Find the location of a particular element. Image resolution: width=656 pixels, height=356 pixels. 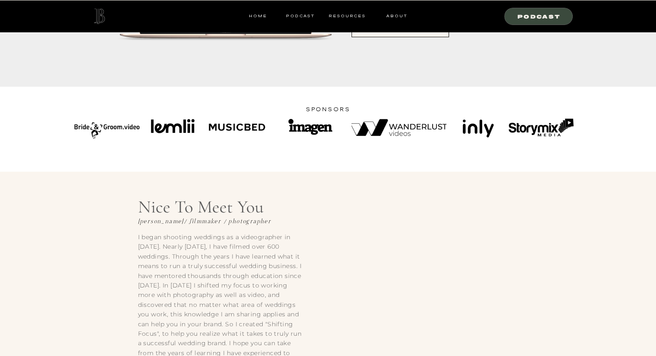

a: HOME is located at coordinates (258, 16).